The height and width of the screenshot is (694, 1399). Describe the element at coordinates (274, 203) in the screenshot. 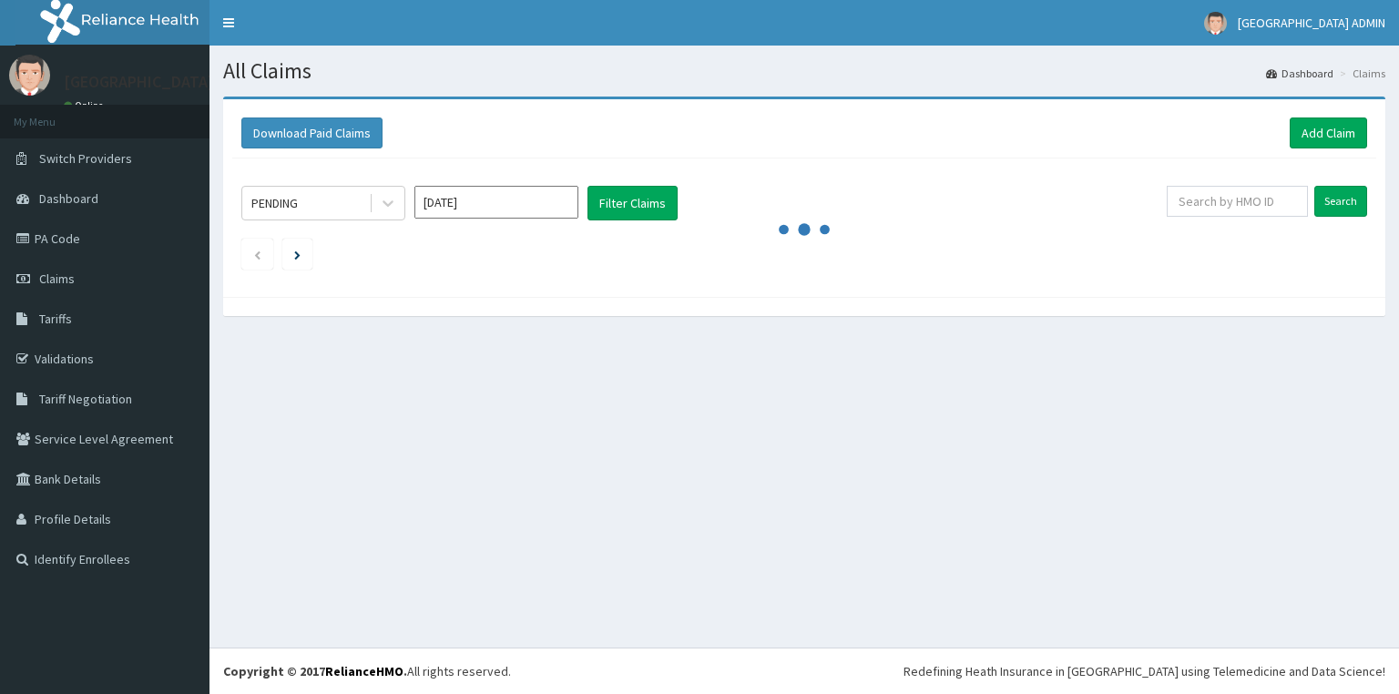

I see `div: PENDING` at that location.